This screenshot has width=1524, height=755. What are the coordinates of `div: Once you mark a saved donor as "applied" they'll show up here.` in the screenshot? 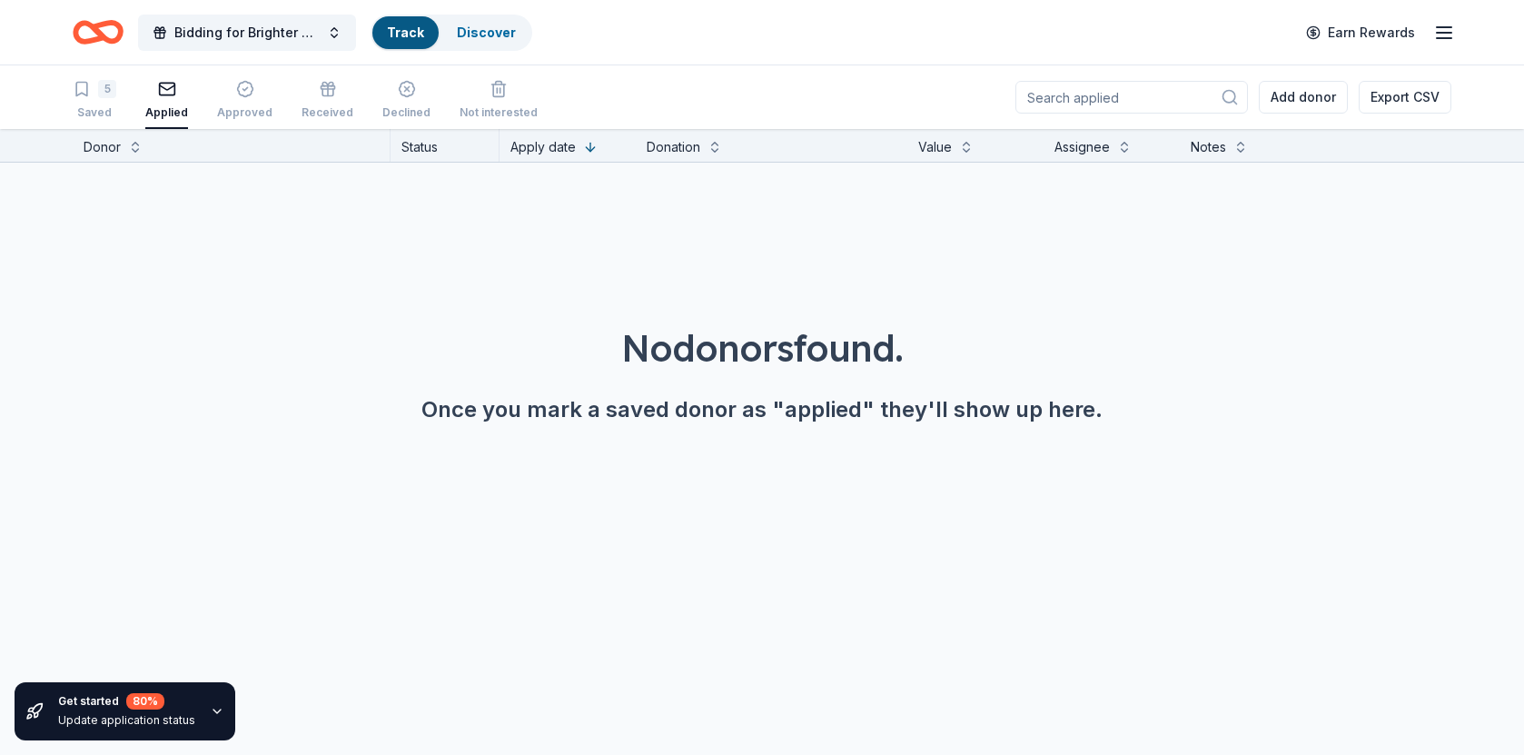 It's located at (762, 410).